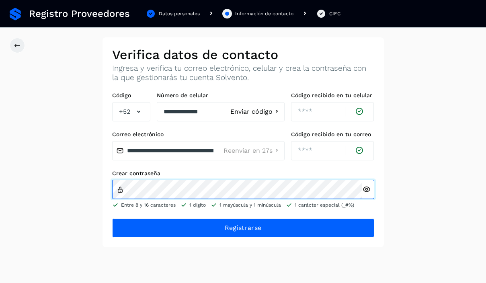  Describe the element at coordinates (333, 95) in the screenshot. I see `label: Código recibido en tu celular` at that location.